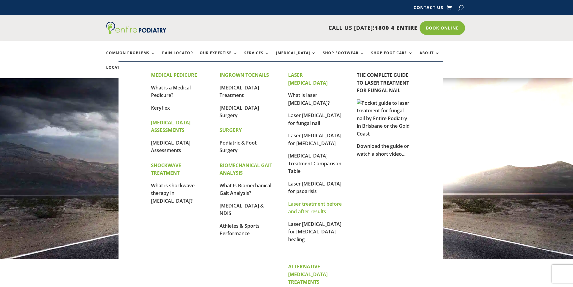  What do you see at coordinates (392, 57) in the screenshot?
I see `a: Shop Foot Care` at bounding box center [392, 57].